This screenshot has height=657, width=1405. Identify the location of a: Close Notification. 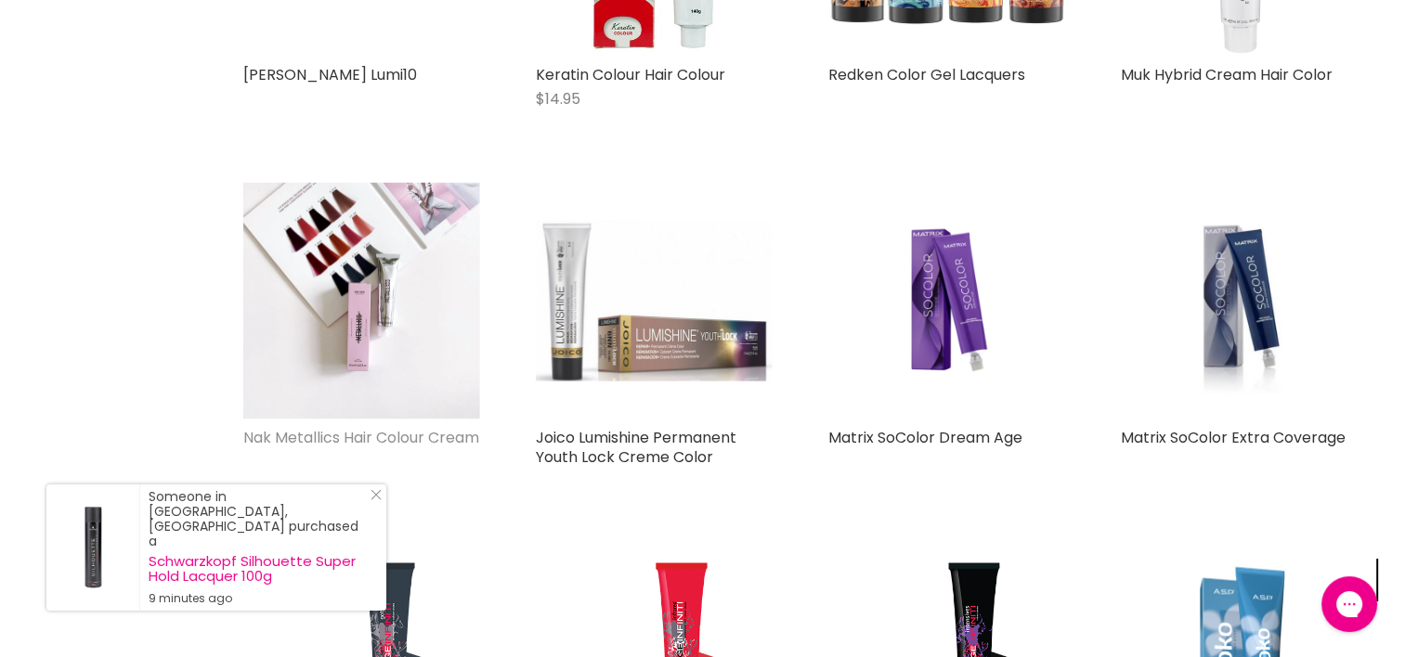
(372, 499).